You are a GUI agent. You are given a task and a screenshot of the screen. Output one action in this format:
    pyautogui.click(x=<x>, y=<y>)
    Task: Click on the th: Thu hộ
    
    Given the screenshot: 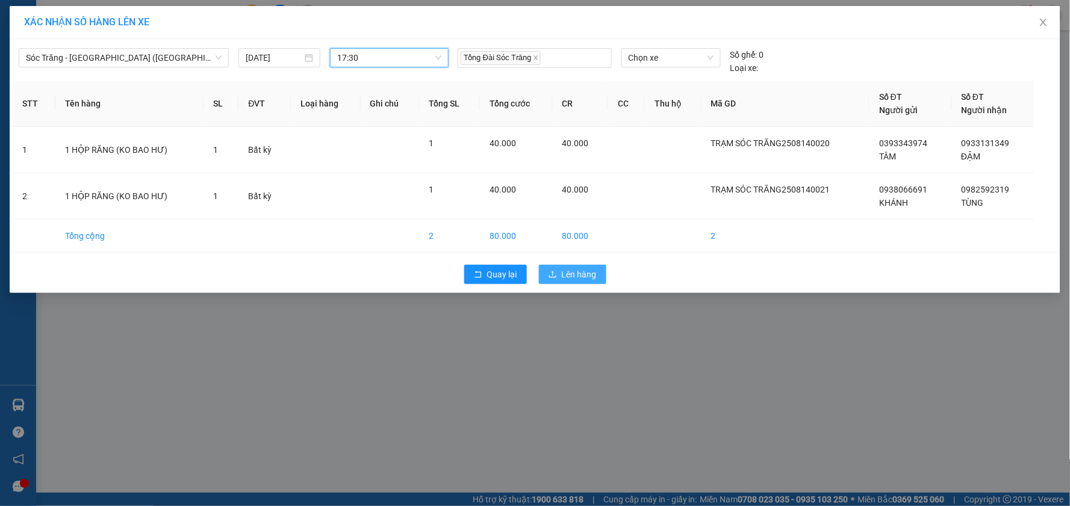 What is the action you would take?
    pyautogui.click(x=673, y=104)
    